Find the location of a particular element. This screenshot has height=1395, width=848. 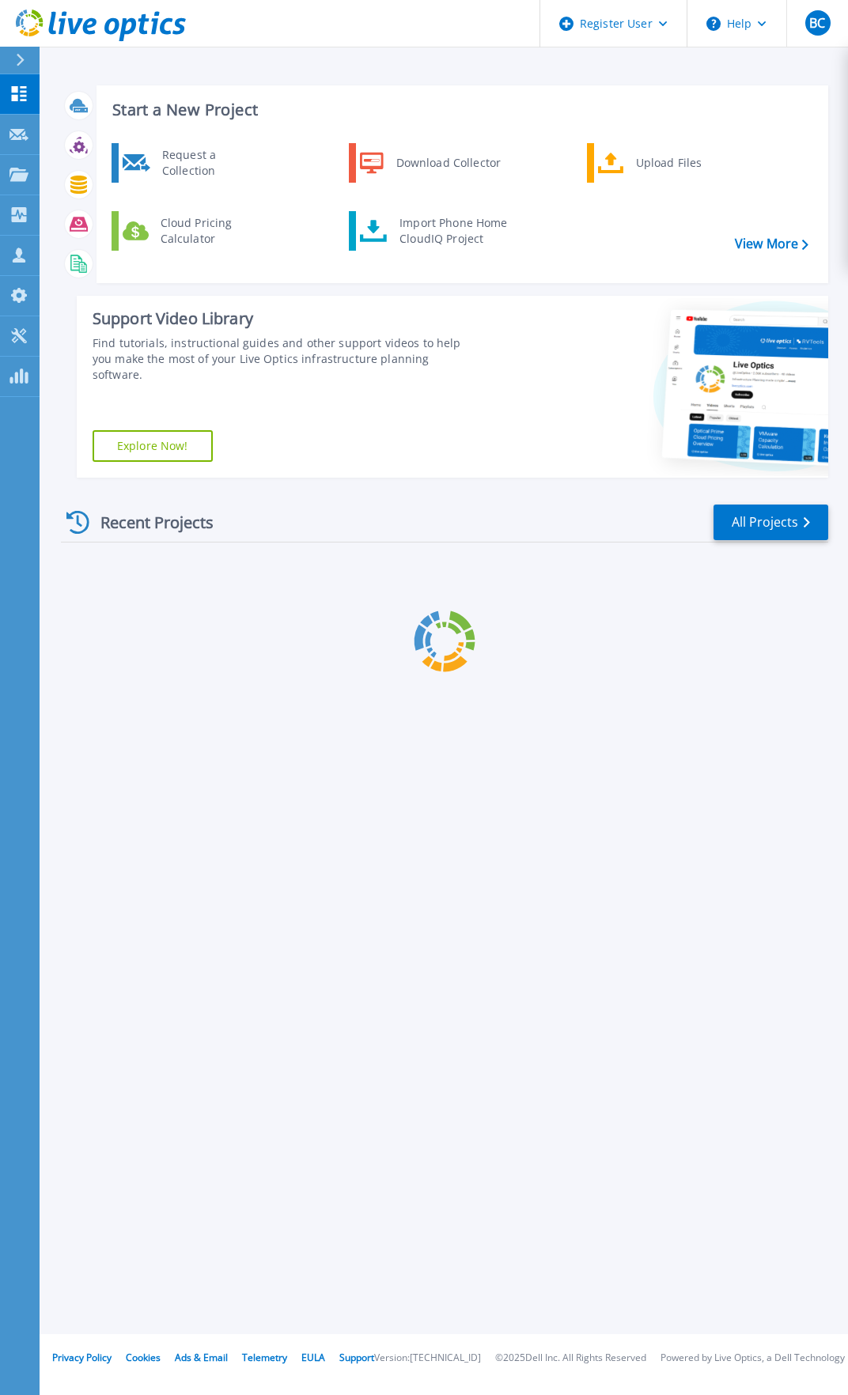

a: Support is located at coordinates (357, 1357).